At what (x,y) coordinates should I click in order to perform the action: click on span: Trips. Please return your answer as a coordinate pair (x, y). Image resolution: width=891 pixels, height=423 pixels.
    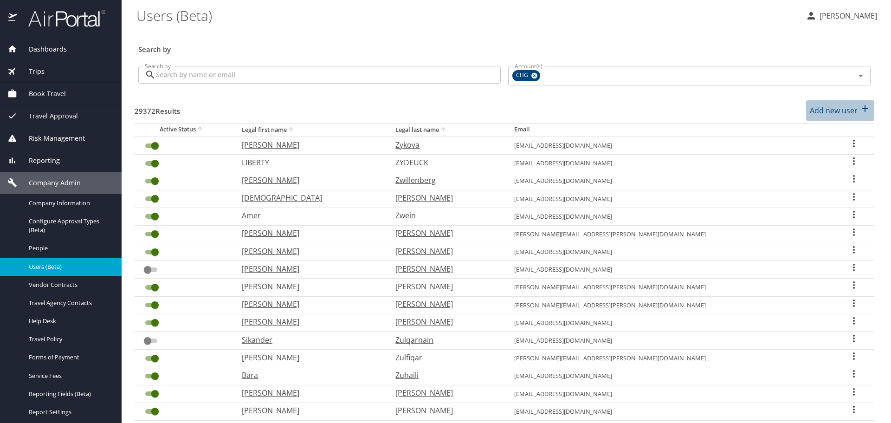
    Looking at the image, I should click on (31, 71).